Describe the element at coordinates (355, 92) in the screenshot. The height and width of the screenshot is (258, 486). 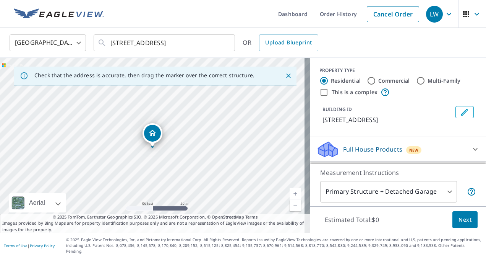
I see `label: This is a complex` at that location.